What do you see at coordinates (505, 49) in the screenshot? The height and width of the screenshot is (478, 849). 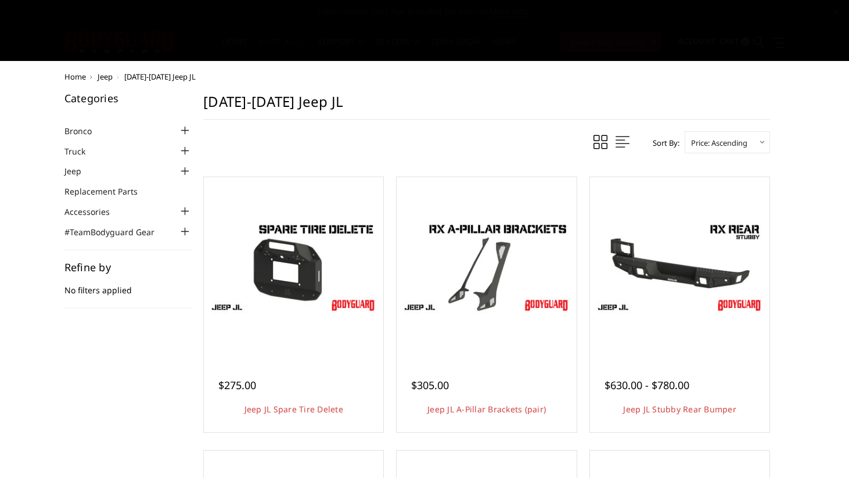 I see `a: News` at bounding box center [505, 49].